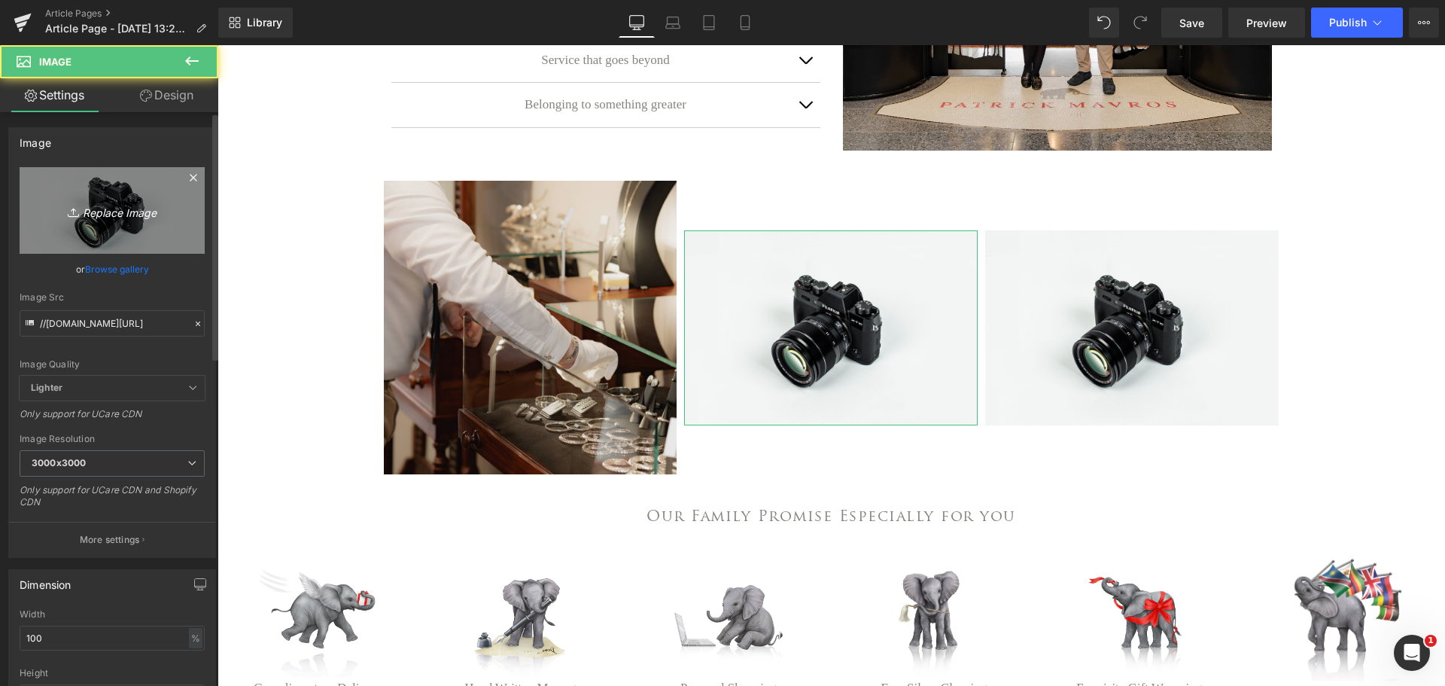 This screenshot has height=686, width=1445. I want to click on h2: Service that goes beyond, so click(388, 15).